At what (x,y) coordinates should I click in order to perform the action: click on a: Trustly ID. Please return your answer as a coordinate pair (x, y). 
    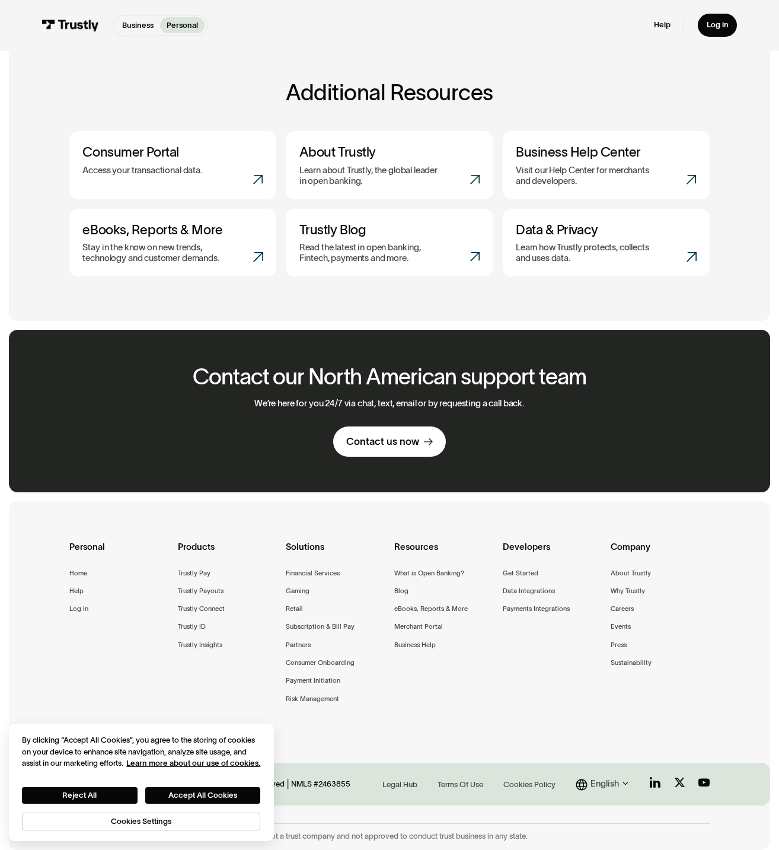
    Looking at the image, I should click on (192, 626).